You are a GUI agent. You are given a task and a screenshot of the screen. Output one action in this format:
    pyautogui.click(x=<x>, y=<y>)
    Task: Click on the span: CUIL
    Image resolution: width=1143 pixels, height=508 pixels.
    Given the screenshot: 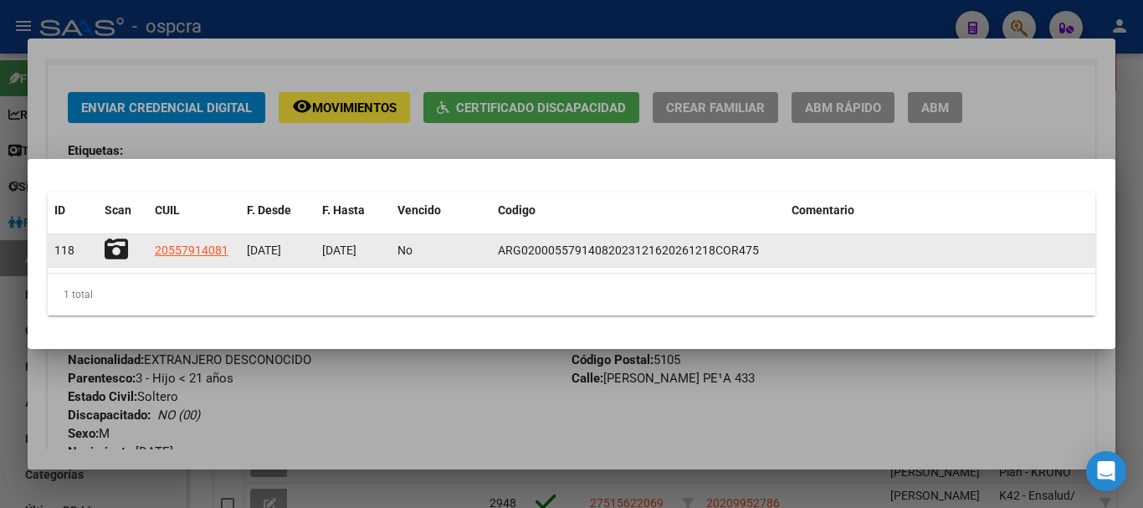 What is the action you would take?
    pyautogui.click(x=167, y=210)
    